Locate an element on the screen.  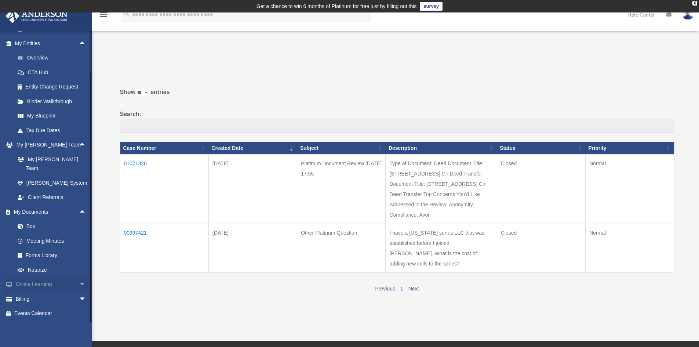
th: Subject: activate to sort column ascending is located at coordinates (341, 148).